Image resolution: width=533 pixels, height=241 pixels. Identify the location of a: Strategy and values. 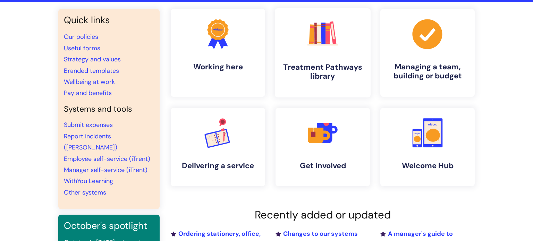
(92, 59).